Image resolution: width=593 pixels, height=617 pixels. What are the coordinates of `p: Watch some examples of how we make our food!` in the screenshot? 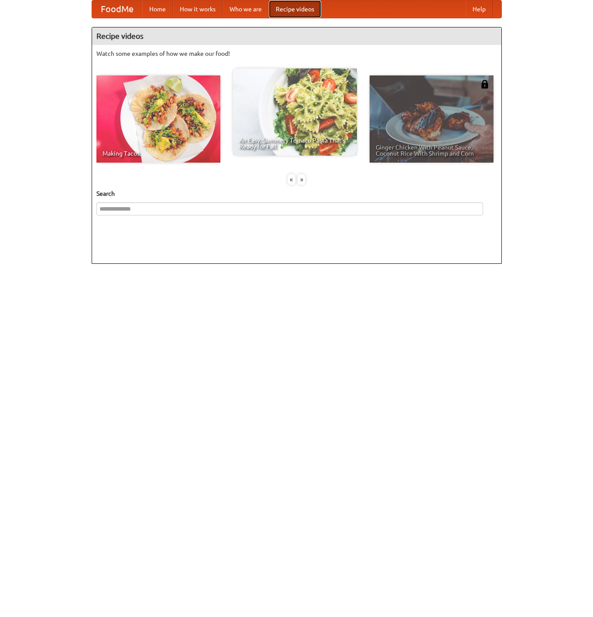 It's located at (297, 54).